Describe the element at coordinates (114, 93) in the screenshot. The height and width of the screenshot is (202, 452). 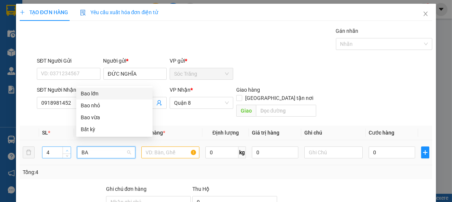
I see `div: Bao lớn` at that location.